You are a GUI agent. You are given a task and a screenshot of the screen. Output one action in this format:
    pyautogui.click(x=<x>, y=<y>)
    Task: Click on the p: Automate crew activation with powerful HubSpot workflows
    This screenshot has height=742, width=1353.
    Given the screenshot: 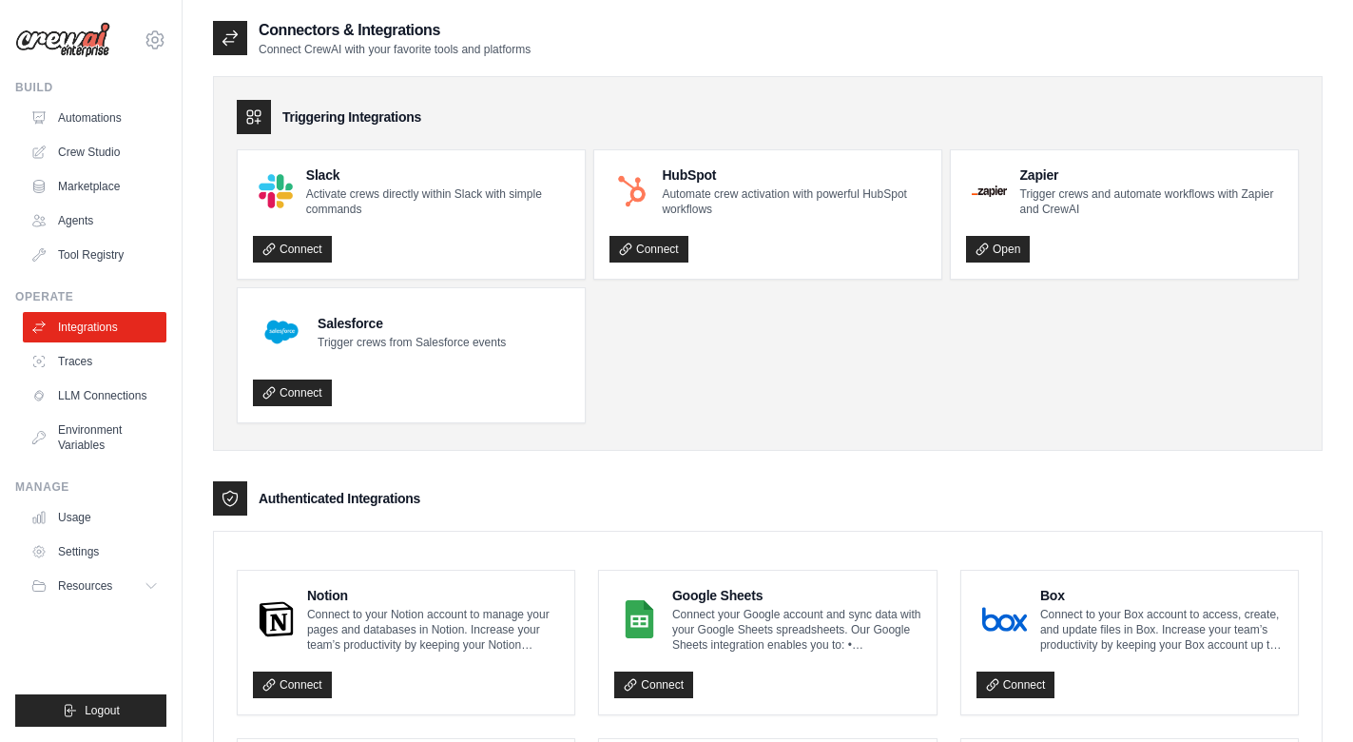 What is the action you would take?
    pyautogui.click(x=794, y=202)
    